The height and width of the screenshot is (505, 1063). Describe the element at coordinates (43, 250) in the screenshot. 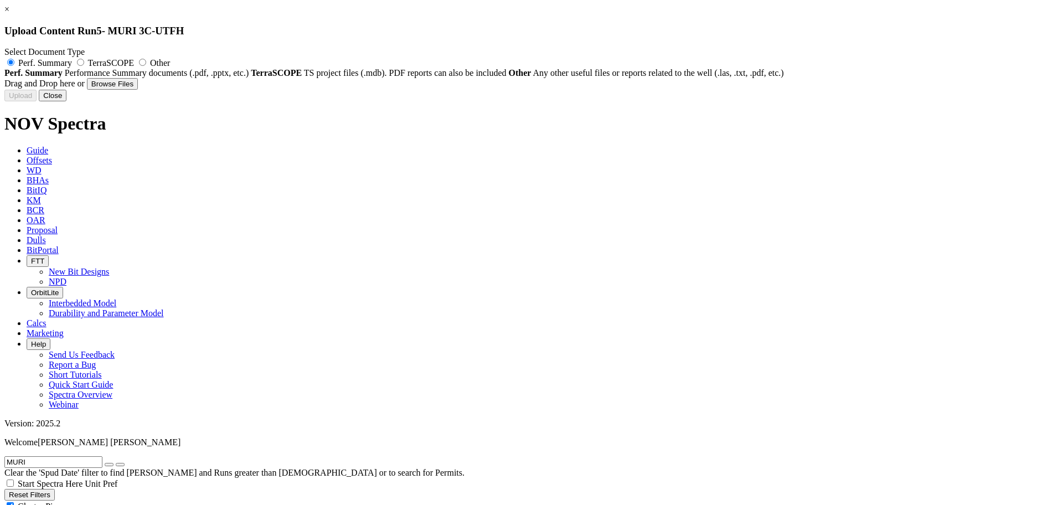

I see `span: BitPortal` at that location.